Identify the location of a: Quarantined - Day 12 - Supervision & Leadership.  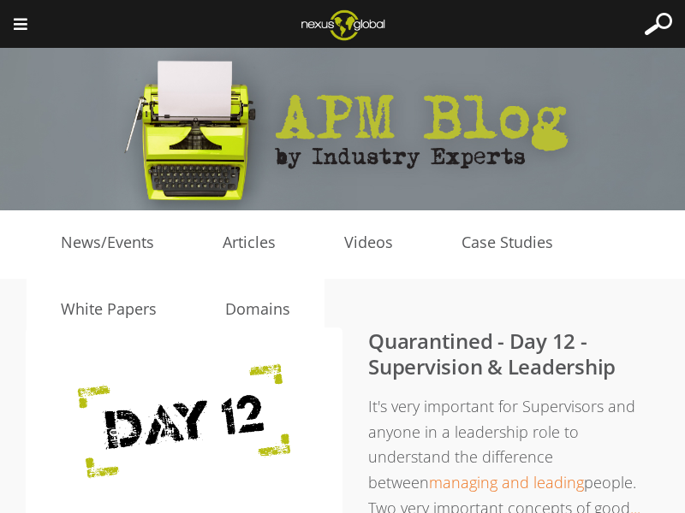
(491, 353).